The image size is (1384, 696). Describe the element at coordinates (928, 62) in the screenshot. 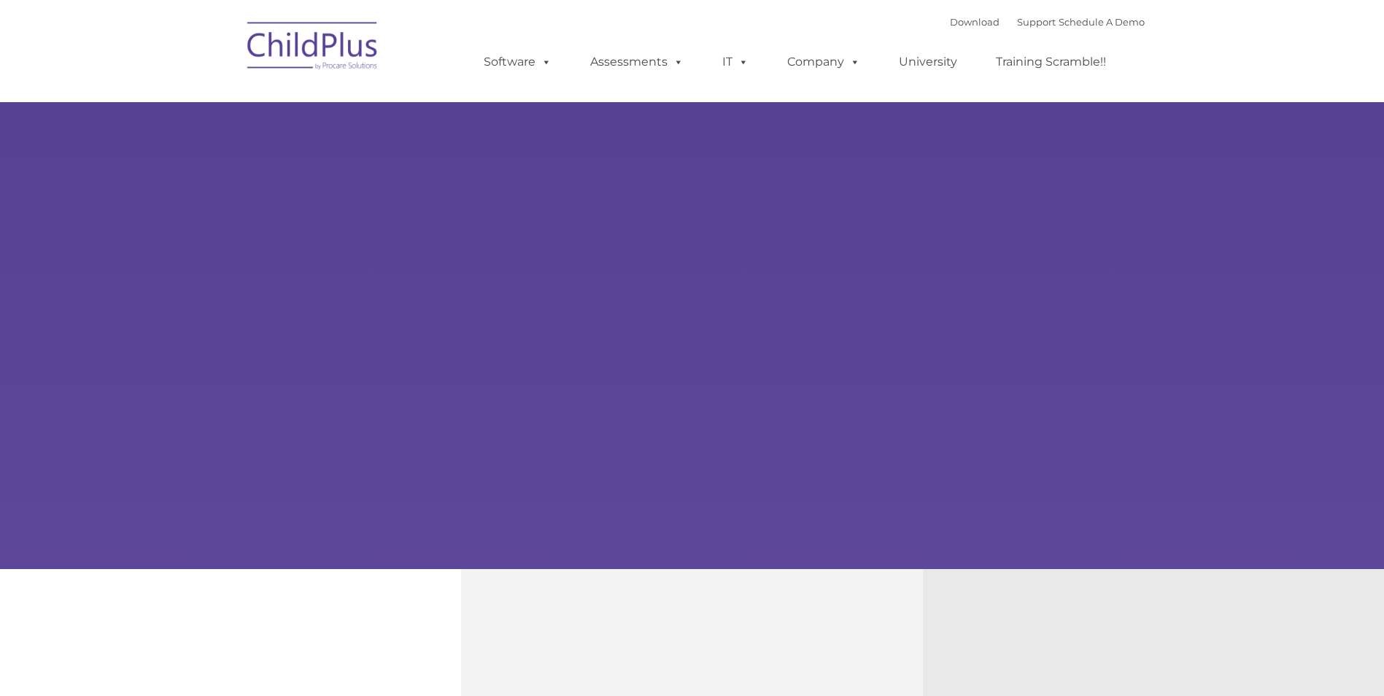

I see `a: University` at that location.